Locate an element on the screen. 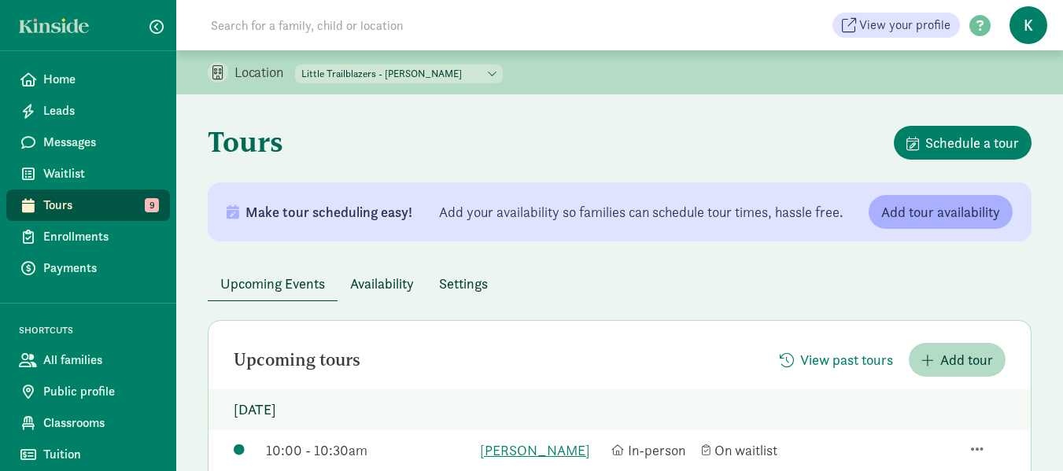  span: Upcoming Events is located at coordinates (272, 283).